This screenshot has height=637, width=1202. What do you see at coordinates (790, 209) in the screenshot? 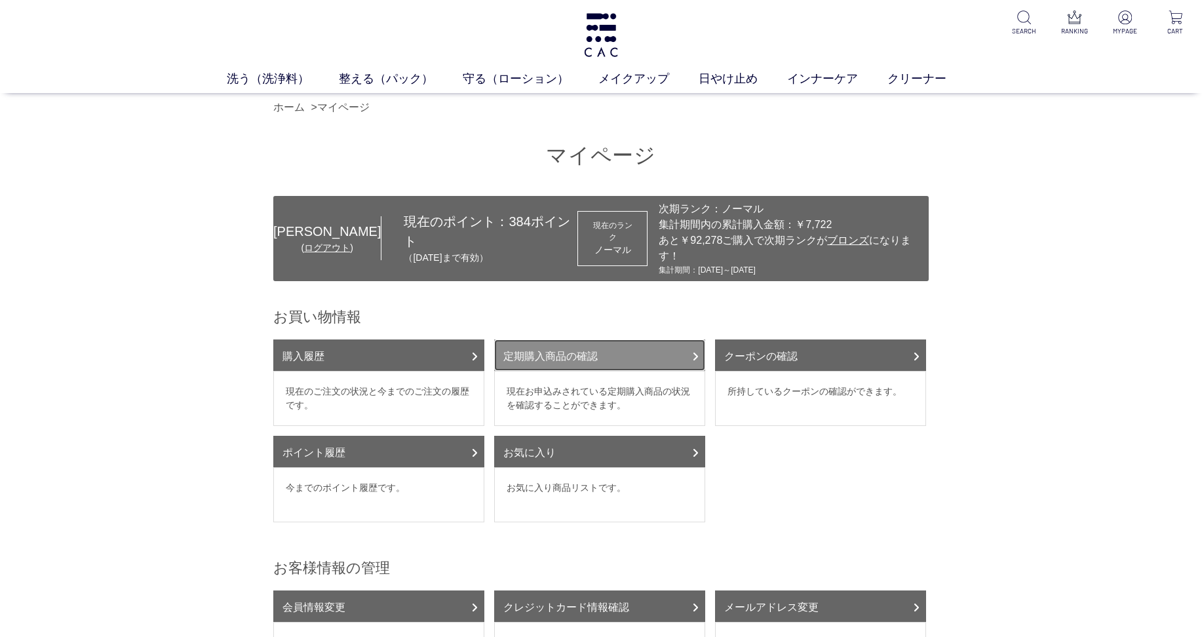
I see `div: 次期ランク：ノーマル` at bounding box center [790, 209].